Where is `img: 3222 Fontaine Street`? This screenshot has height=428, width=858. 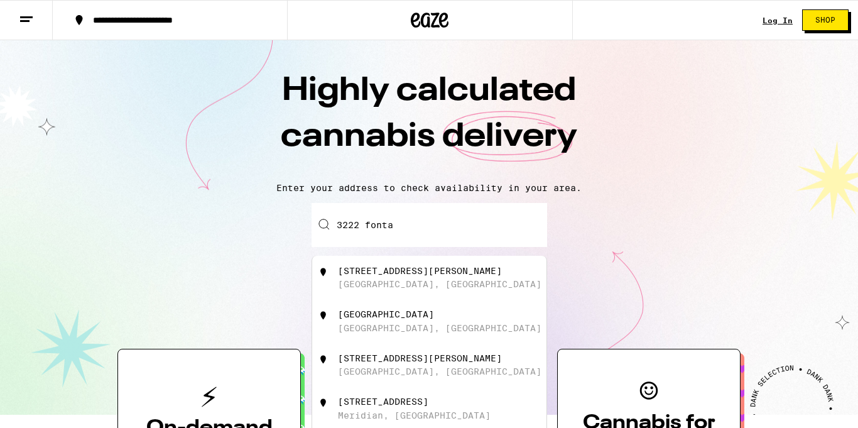 img: 3222 Fontaine Street is located at coordinates (324, 359).